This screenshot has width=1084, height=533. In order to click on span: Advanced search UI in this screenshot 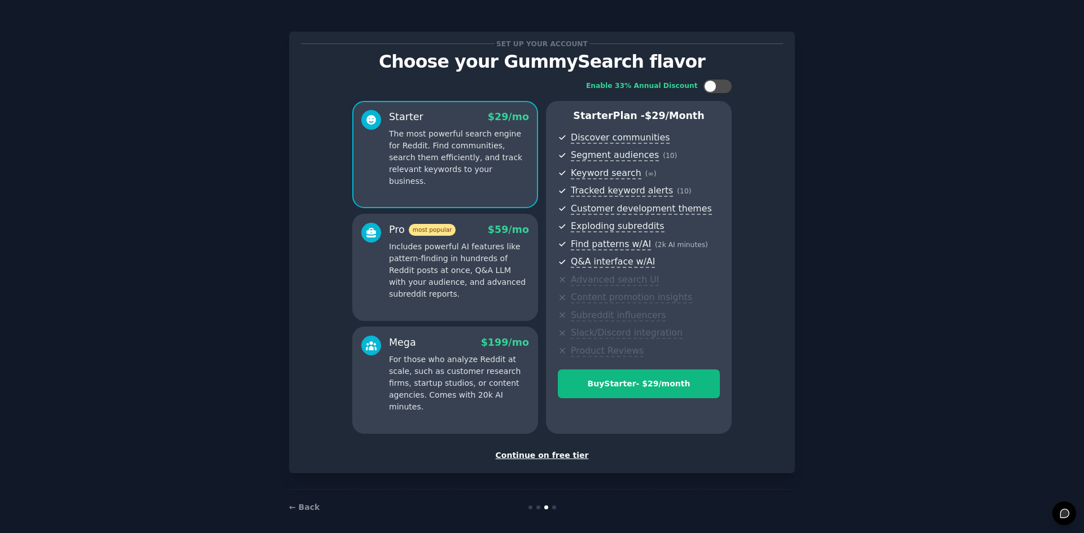, I will do `click(615, 280)`.